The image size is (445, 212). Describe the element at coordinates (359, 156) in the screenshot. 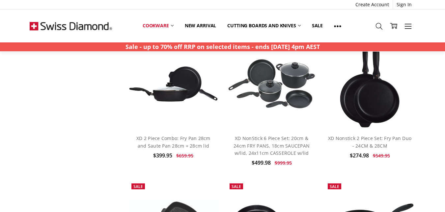

I see `span: $274.98` at that location.